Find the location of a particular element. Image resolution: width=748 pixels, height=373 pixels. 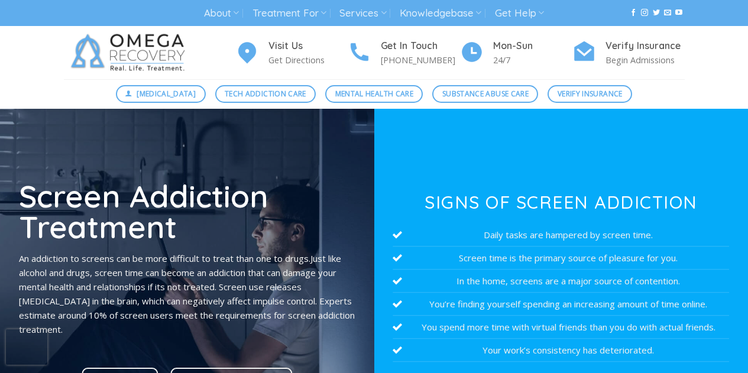

li: Screen time is the primary source of pleasure for you. is located at coordinates (560, 258).